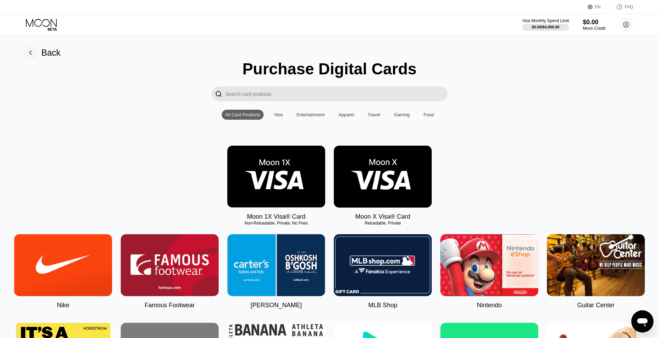 The image size is (659, 338). I want to click on div: Entertainment, so click(310, 115).